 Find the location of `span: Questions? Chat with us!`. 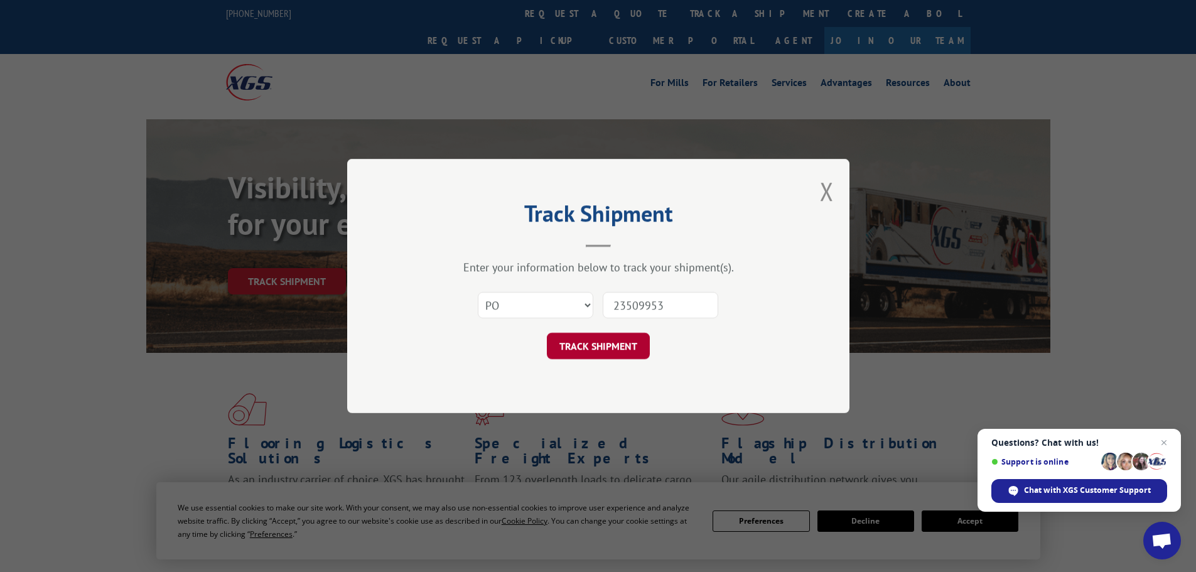

span: Questions? Chat with us! is located at coordinates (1079, 443).